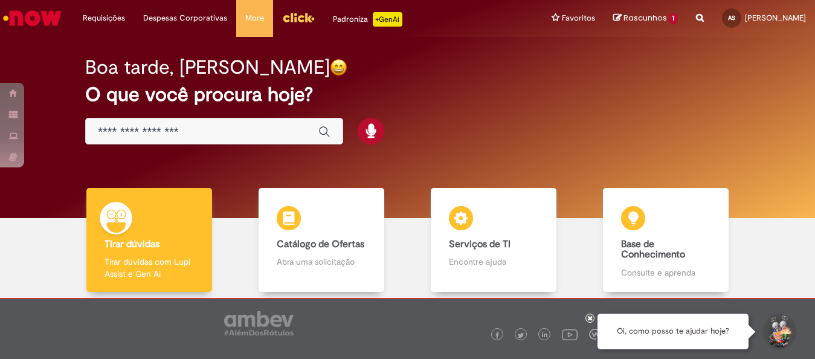  I want to click on span: More, so click(254, 18).